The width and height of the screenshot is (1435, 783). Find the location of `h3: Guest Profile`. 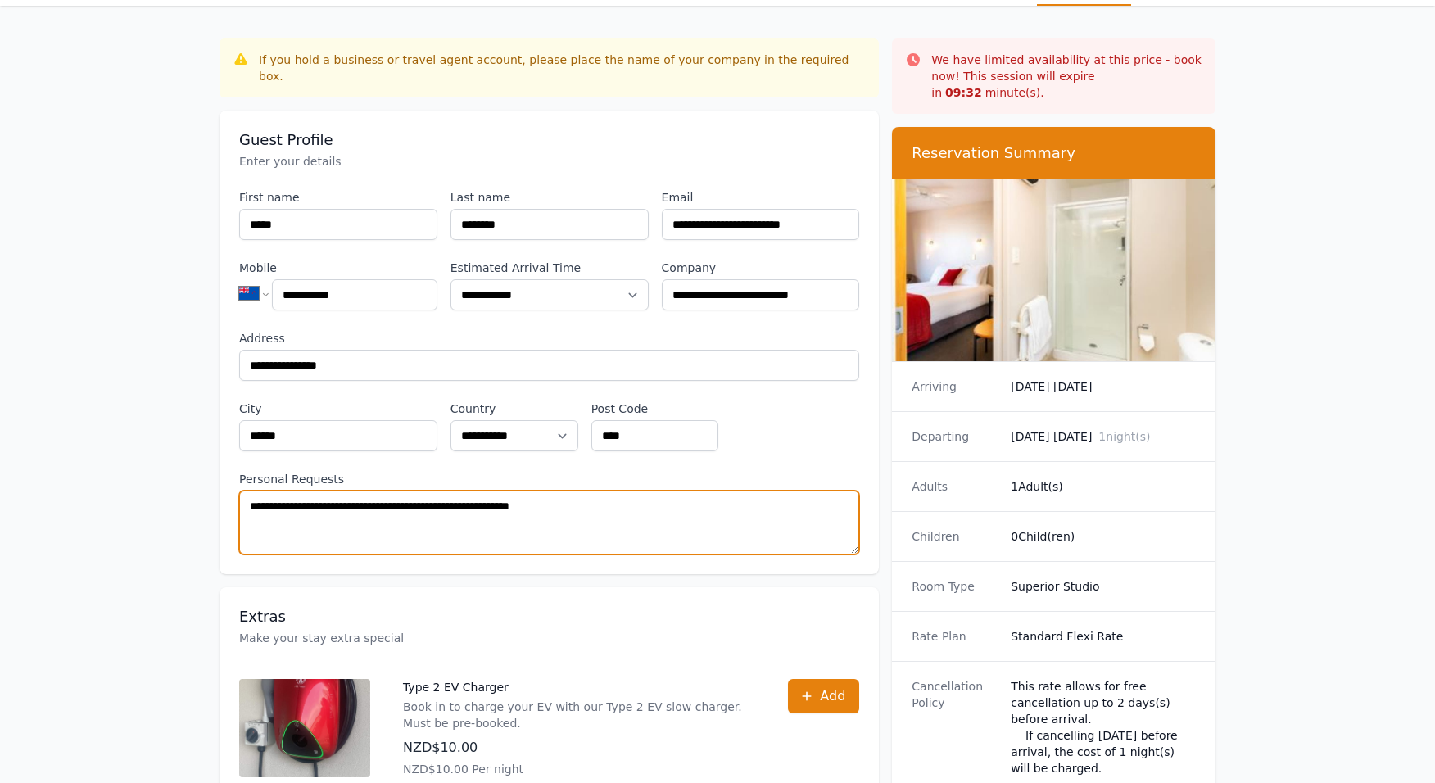

h3: Guest Profile is located at coordinates (549, 140).